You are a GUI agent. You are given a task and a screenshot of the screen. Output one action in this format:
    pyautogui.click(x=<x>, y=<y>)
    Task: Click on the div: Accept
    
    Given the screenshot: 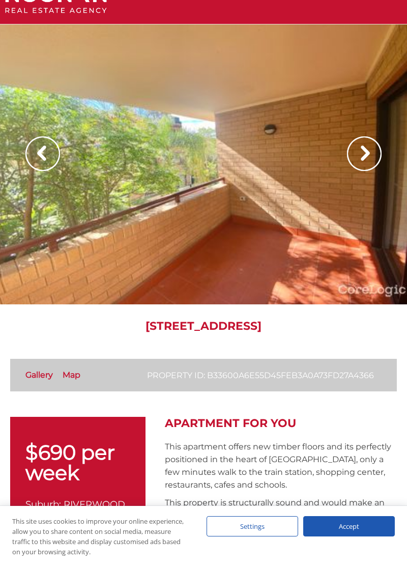 What is the action you would take?
    pyautogui.click(x=349, y=526)
    